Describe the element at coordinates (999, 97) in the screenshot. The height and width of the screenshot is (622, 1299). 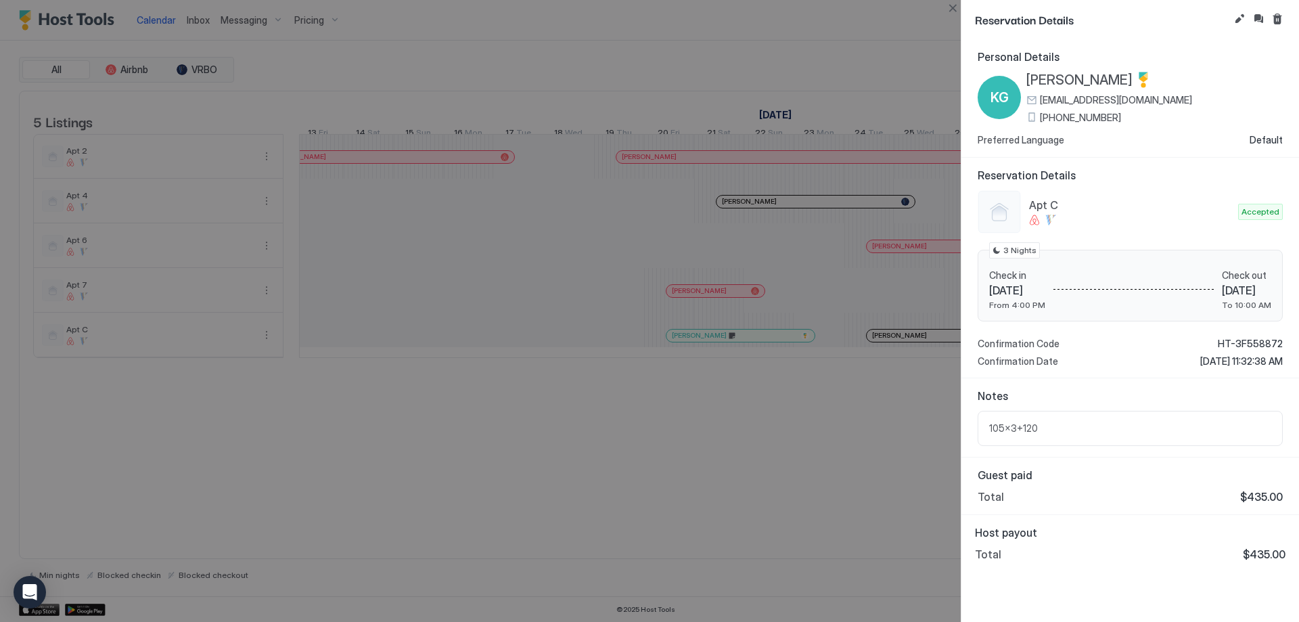
I see `span: KG` at that location.